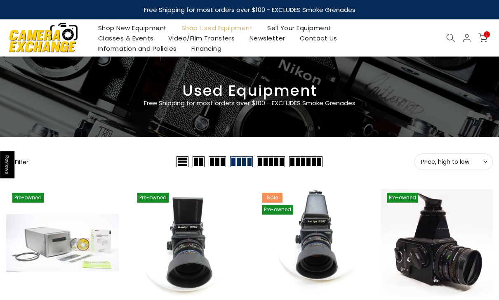 Image resolution: width=499 pixels, height=300 pixels. Describe the element at coordinates (454, 162) in the screenshot. I see `span: Price, high to low` at that location.